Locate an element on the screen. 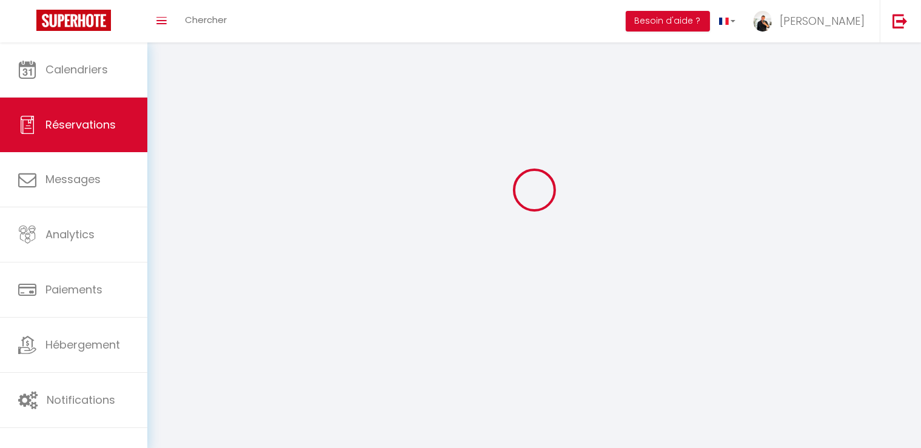 This screenshot has width=921, height=448. span: Paiements is located at coordinates (74, 289).